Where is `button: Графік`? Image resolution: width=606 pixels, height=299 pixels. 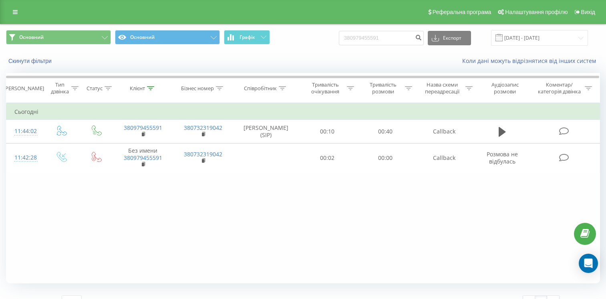 button: Графік is located at coordinates (247, 37).